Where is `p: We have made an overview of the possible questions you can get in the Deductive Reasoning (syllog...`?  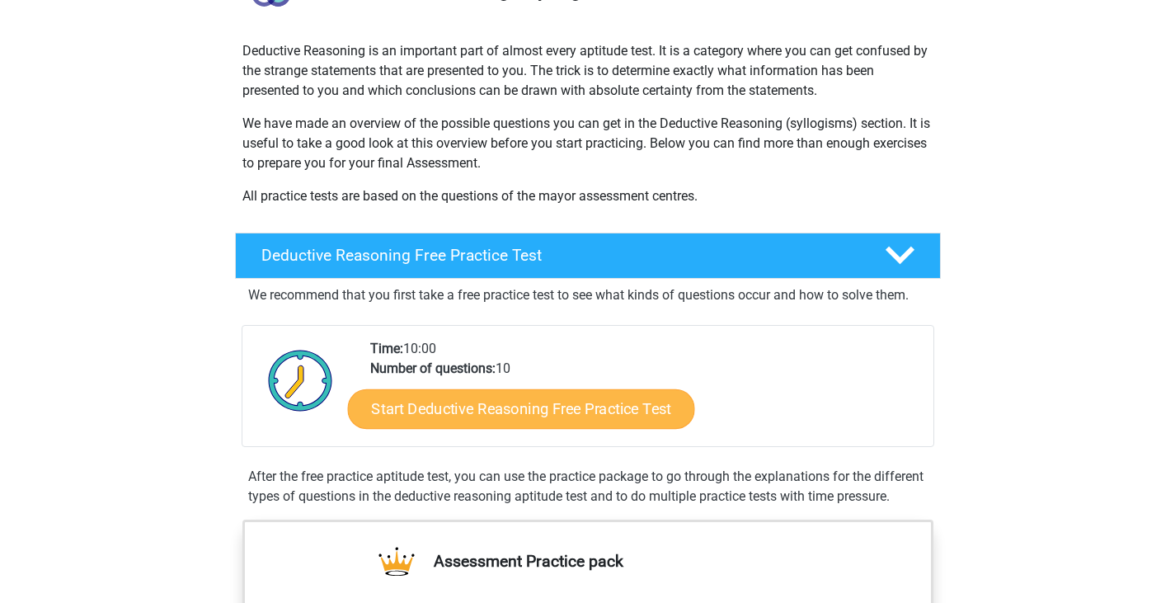
p: We have made an overview of the possible questions you can get in the Deductive Reasoning (syllog... is located at coordinates (588, 143).